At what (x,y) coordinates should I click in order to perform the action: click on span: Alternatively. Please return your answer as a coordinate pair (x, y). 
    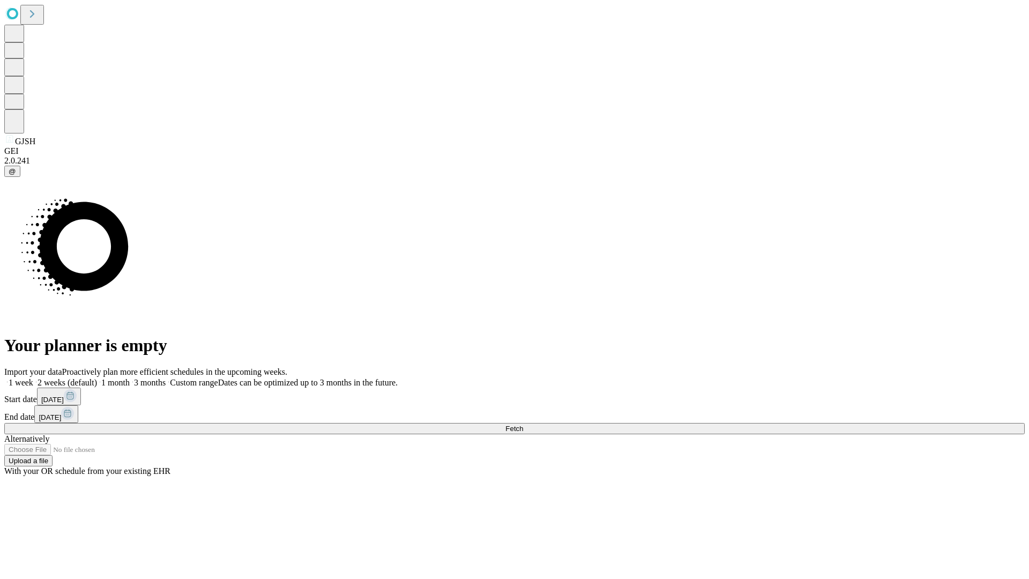
    Looking at the image, I should click on (27, 438).